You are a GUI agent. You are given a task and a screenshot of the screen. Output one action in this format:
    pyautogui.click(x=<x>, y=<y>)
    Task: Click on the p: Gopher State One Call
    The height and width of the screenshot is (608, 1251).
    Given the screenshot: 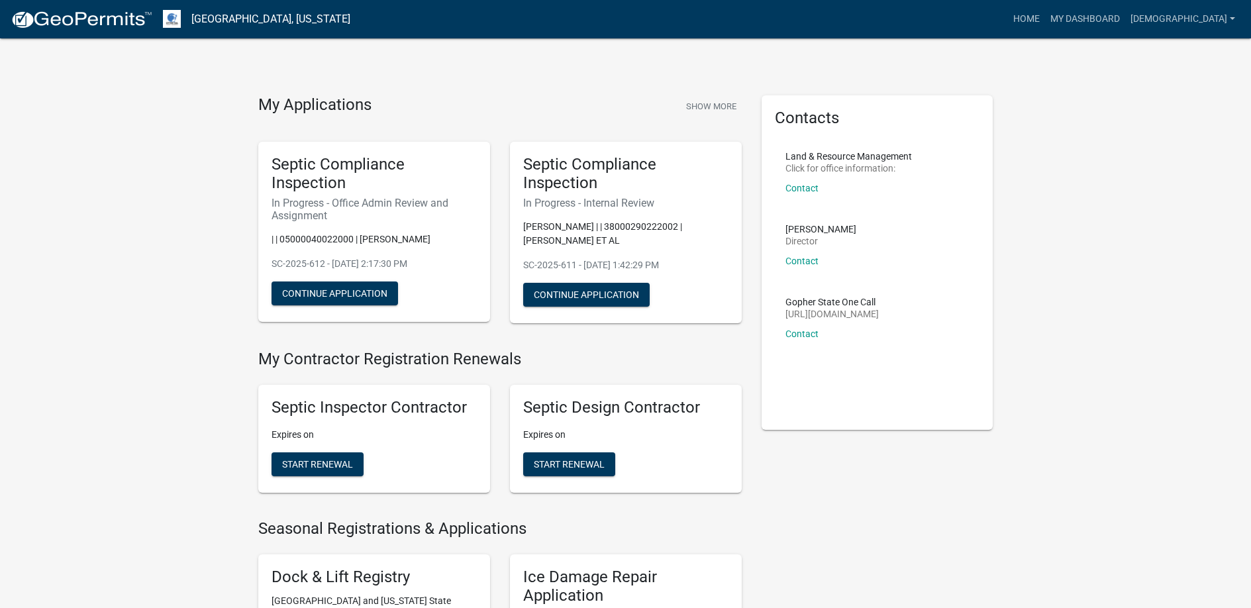 What is the action you would take?
    pyautogui.click(x=832, y=302)
    